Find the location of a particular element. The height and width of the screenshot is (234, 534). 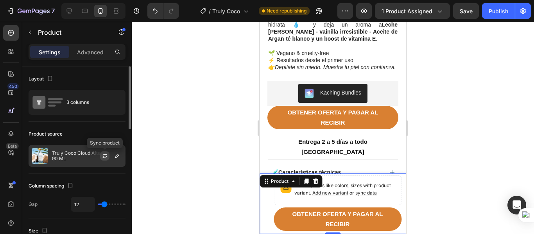

span: sync data is located at coordinates (106, 171).